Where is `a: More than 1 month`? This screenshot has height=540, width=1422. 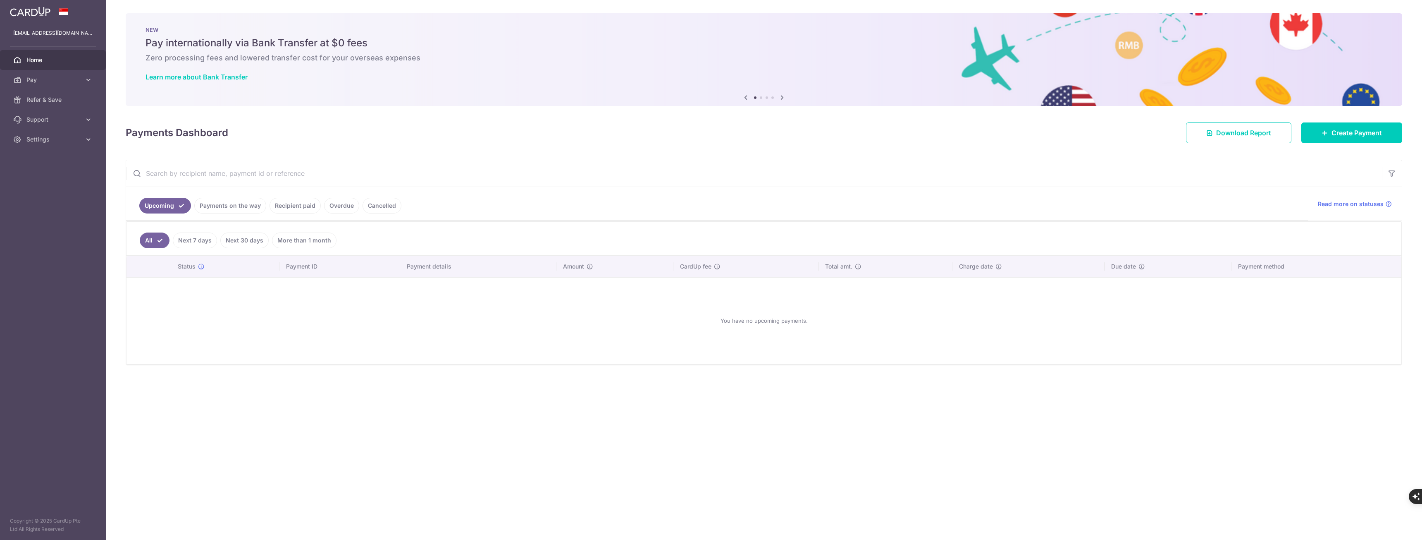
a: More than 1 month is located at coordinates (304, 240).